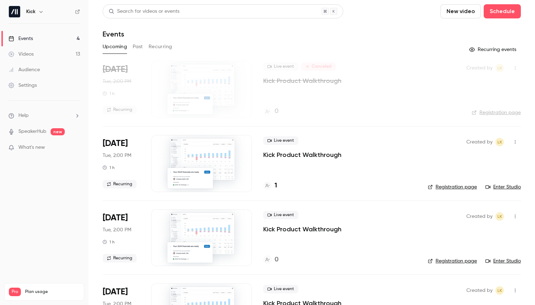  Describe the element at coordinates (58, 132) in the screenshot. I see `span: new` at that location.